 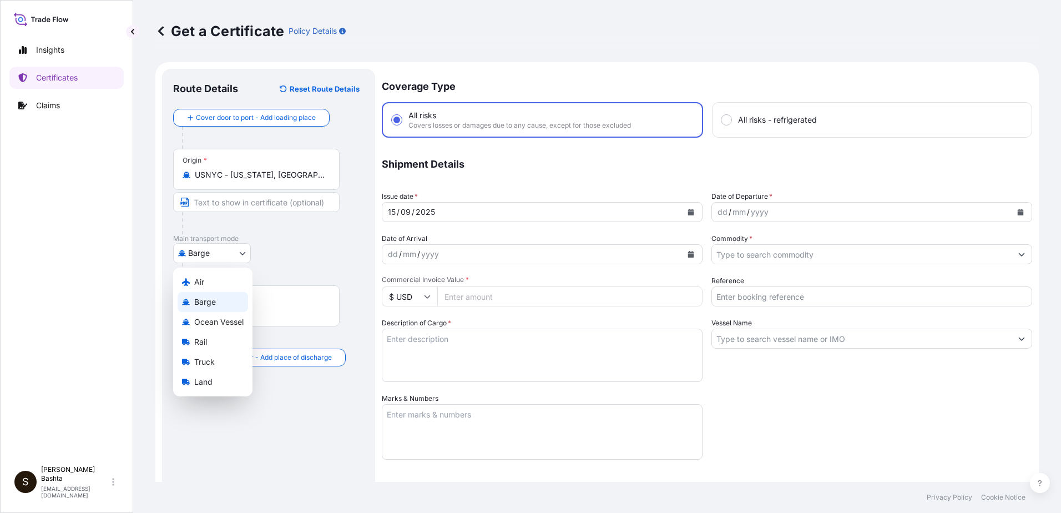 What do you see at coordinates (219, 322) in the screenshot?
I see `span: Ocean Vessel` at bounding box center [219, 322].